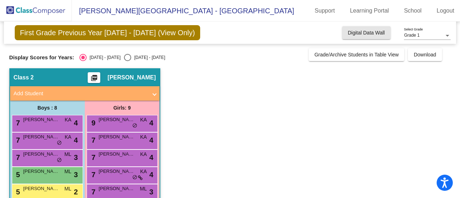  I want to click on span: 2, so click(75, 192).